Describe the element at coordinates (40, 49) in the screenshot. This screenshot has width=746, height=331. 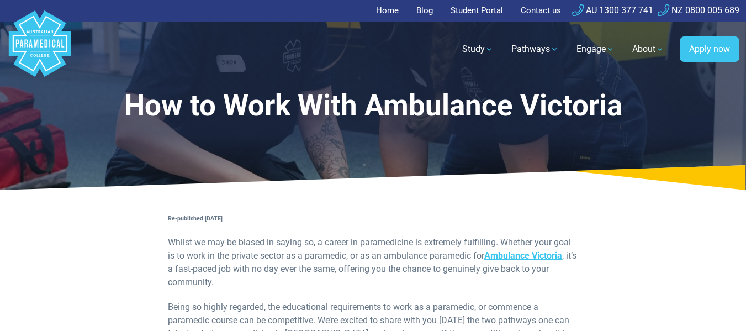
I see `a: Australian Paramedical College` at that location.